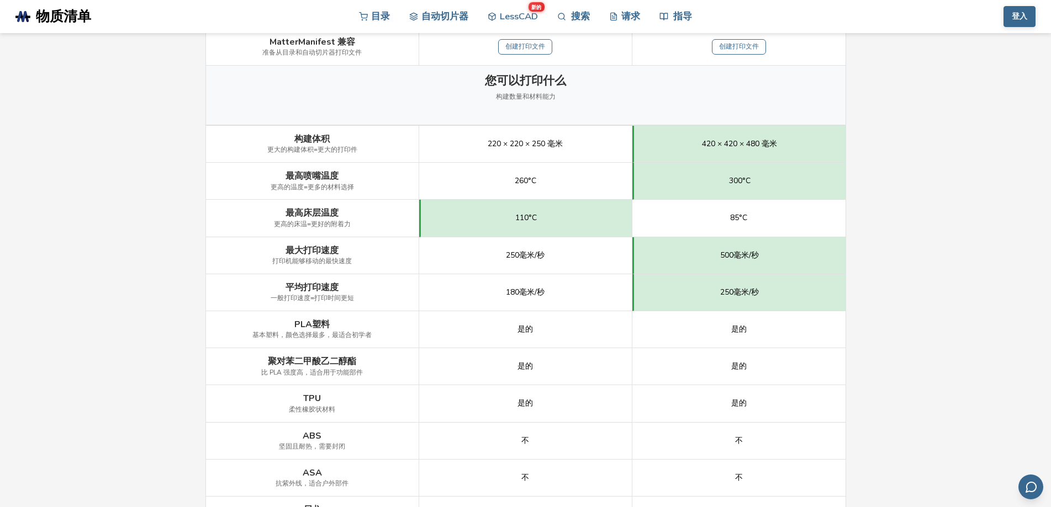  I want to click on font: 聚对苯二甲酸乙二醇酯, so click(312, 362).